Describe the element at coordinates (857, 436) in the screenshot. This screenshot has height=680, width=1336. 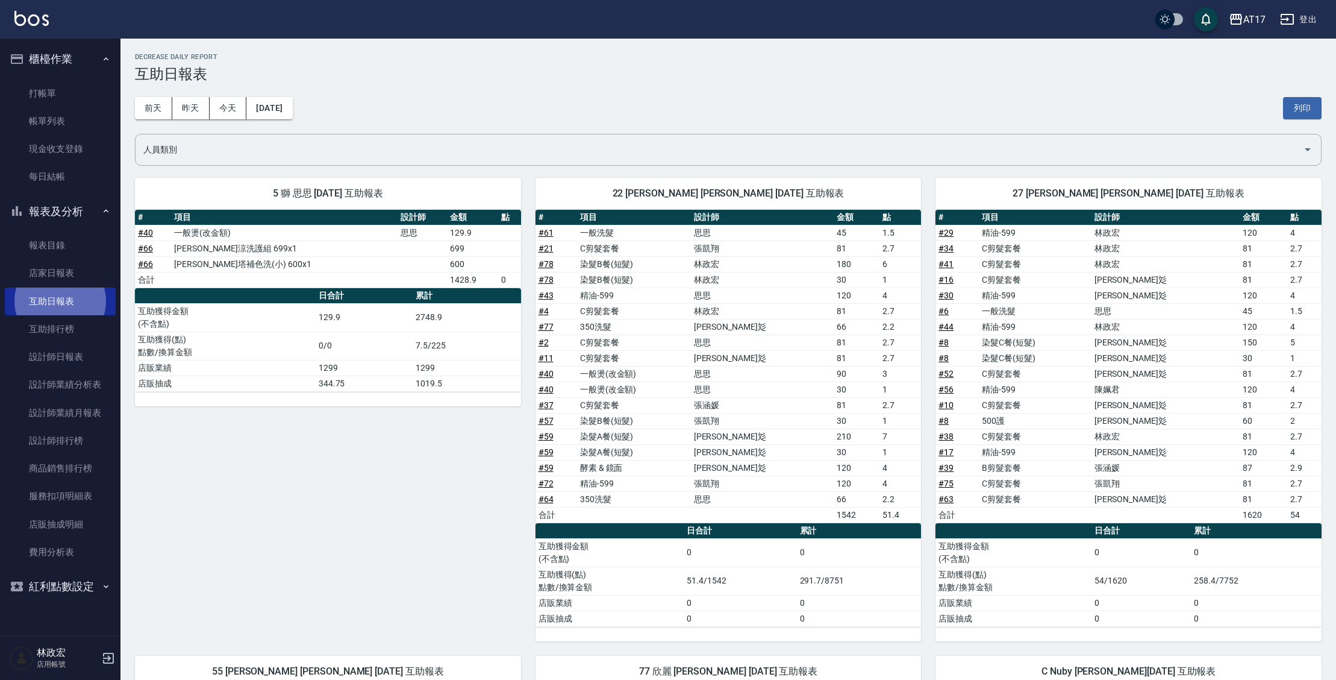
I see `td: 210` at that location.